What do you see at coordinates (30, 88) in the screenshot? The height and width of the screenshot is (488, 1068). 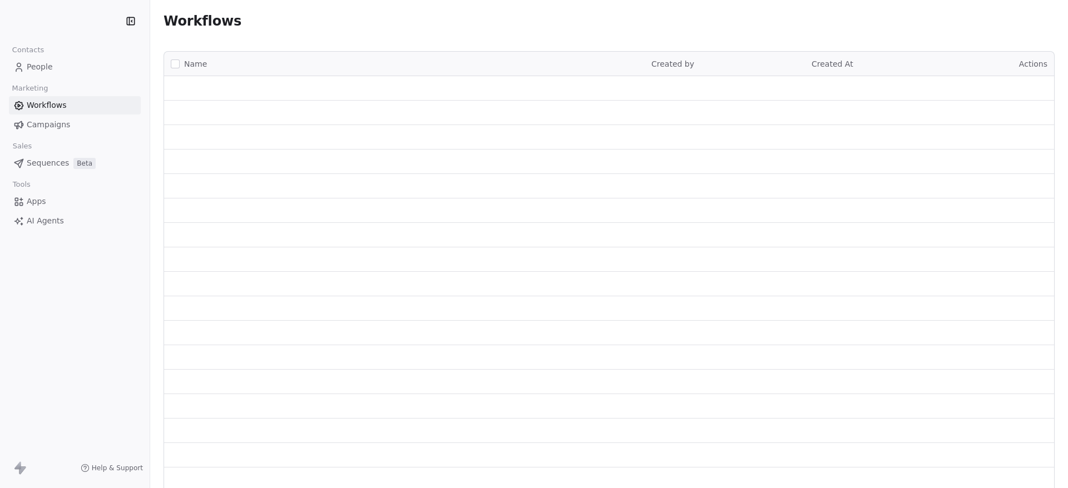 I see `span: Marketing` at bounding box center [30, 88].